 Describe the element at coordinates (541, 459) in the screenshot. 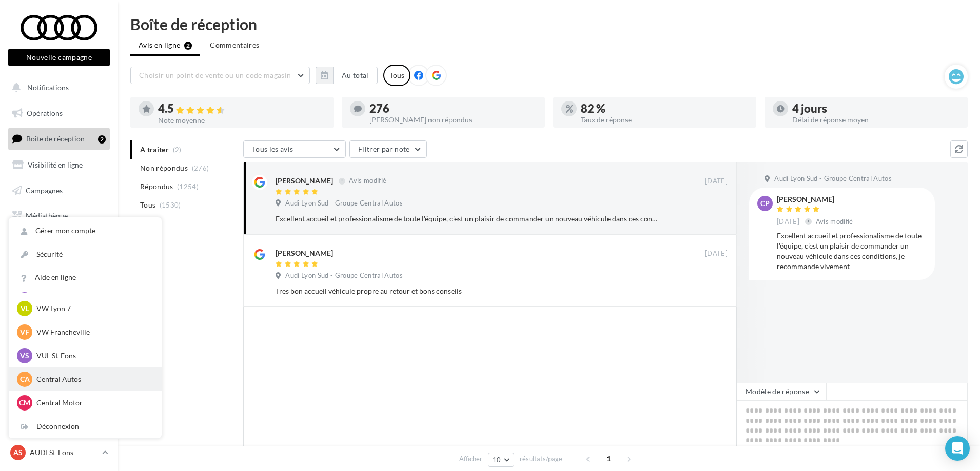

I see `span: résultats/page` at that location.